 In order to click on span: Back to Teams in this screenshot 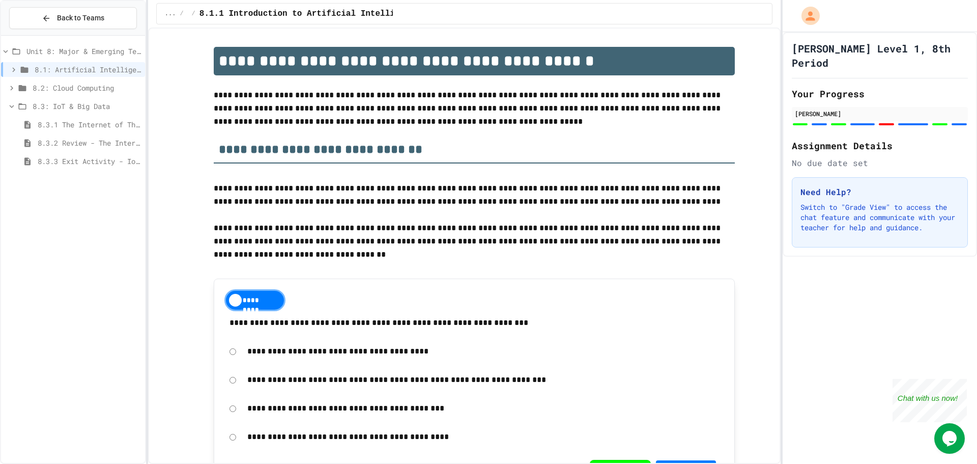, I will do `click(80, 18)`.